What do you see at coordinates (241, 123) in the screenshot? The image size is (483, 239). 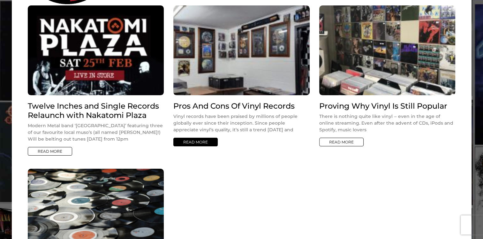 I see `p: Vinyl records have been praised by millions of people globally ever since their inception. Since ...` at bounding box center [241, 123].